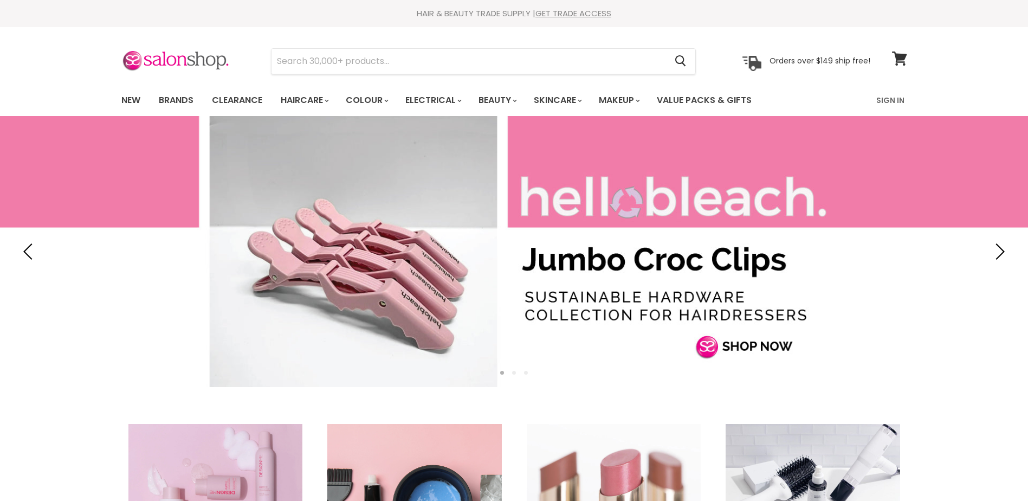  Describe the element at coordinates (469, 61) in the screenshot. I see `input: Search` at that location.